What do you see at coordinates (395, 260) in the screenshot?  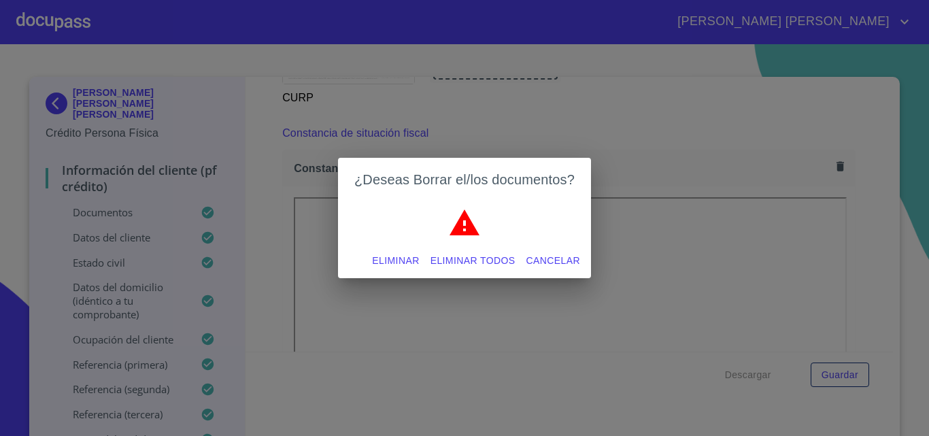 I see `button: Eliminar` at bounding box center [395, 260].